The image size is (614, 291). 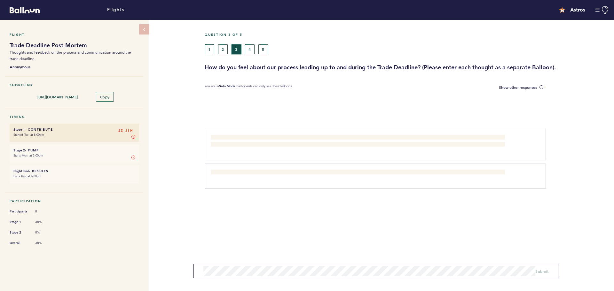 I want to click on button: 4, so click(x=250, y=49).